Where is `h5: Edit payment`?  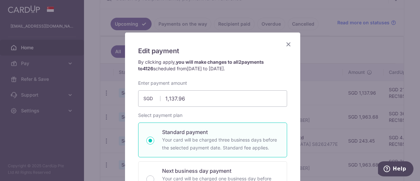
h5: Edit payment is located at coordinates (213, 51).